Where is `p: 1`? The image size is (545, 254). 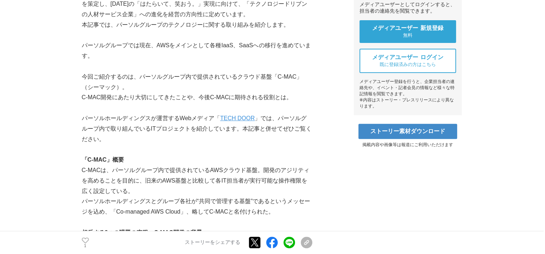 p: 1 is located at coordinates (85, 246).